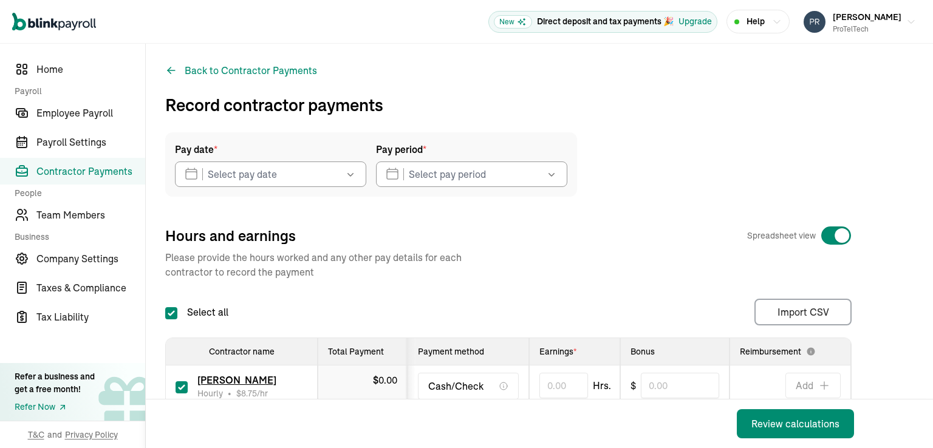 The width and height of the screenshot is (933, 448). What do you see at coordinates (91, 259) in the screenshot?
I see `span: Company Settings` at bounding box center [91, 259].